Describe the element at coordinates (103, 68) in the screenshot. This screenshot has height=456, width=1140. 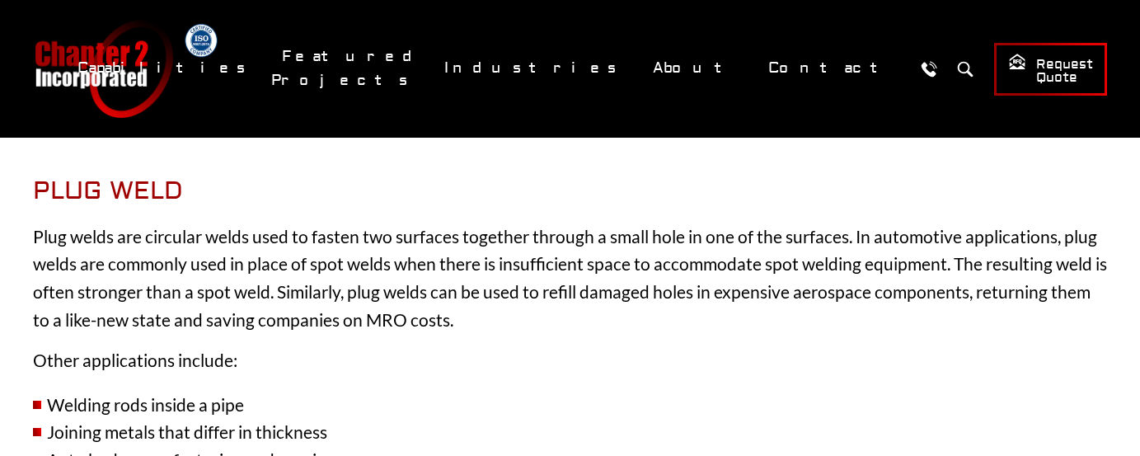
I see `a: Chapter 2 Incorporated` at that location.